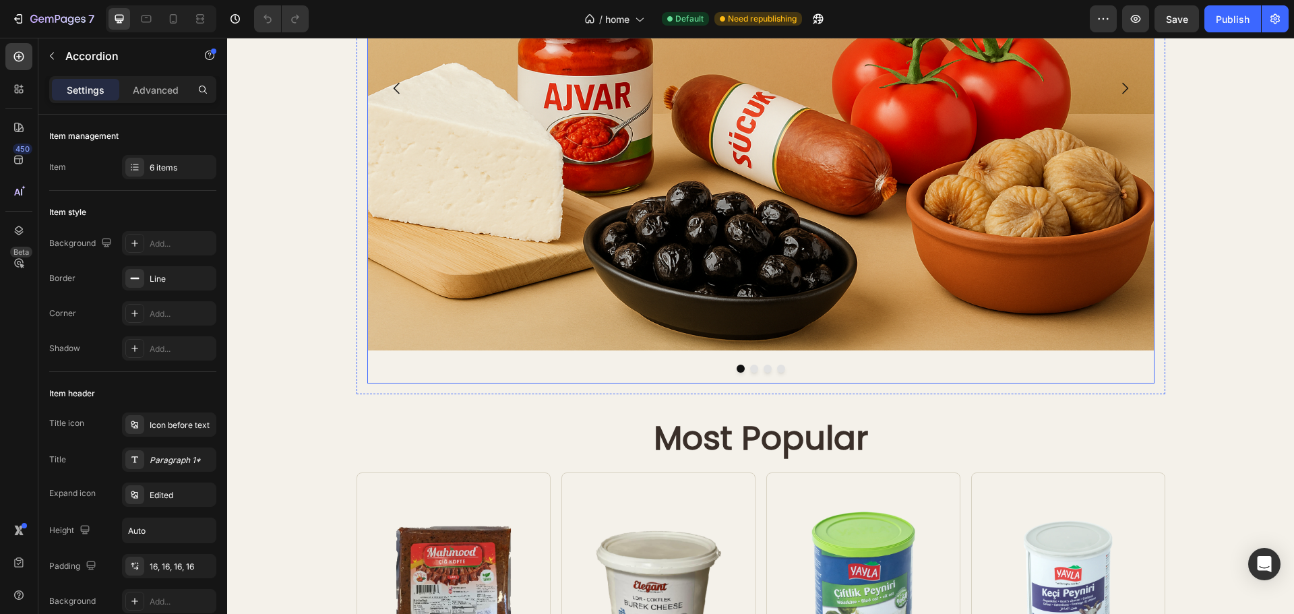 The width and height of the screenshot is (1294, 614). What do you see at coordinates (1176, 19) in the screenshot?
I see `button: Save` at bounding box center [1176, 19].